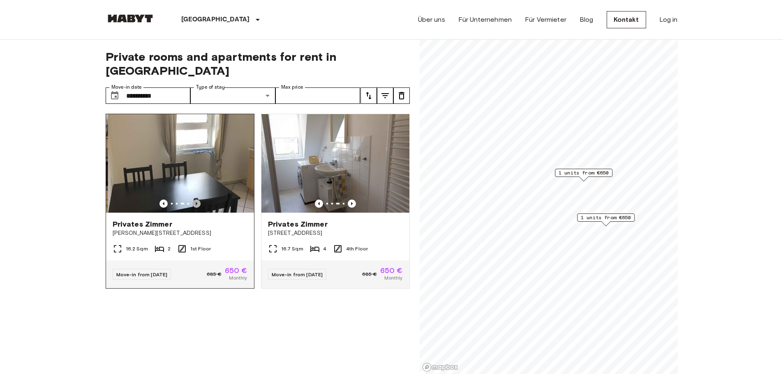 Image resolution: width=783 pixels, height=374 pixels. I want to click on span: 2, so click(169, 249).